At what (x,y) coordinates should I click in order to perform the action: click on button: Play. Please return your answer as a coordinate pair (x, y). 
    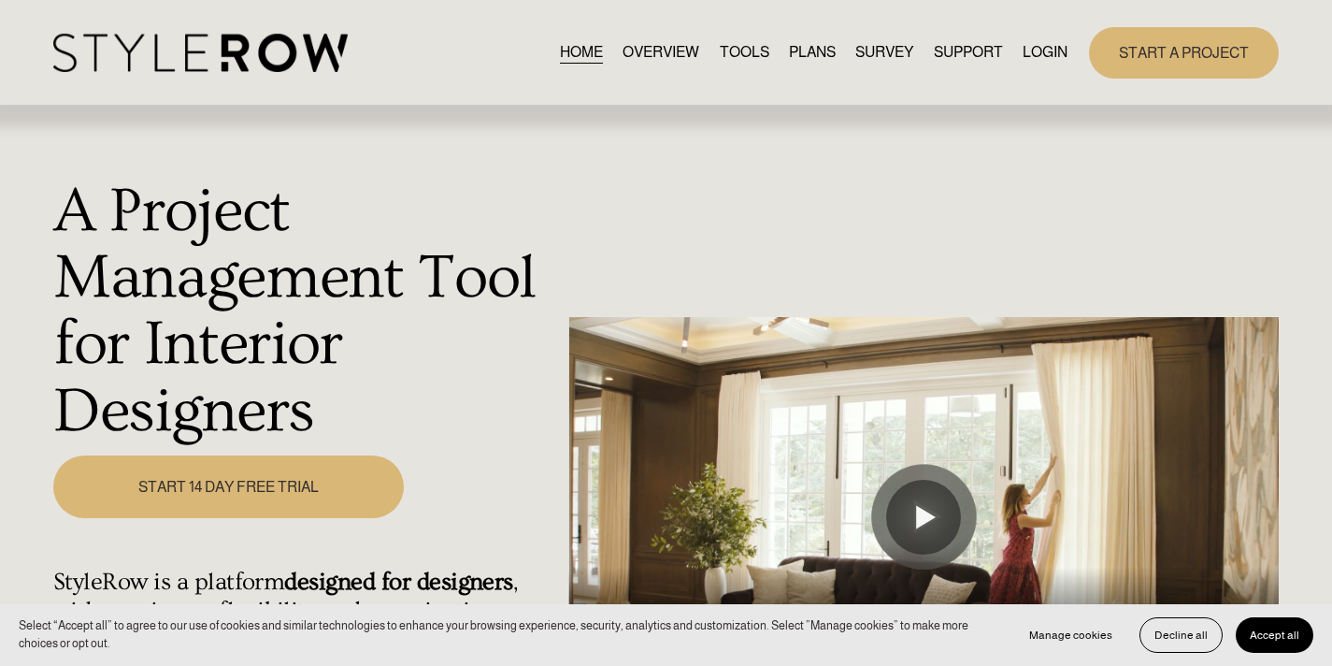
    Looking at the image, I should click on (924, 517).